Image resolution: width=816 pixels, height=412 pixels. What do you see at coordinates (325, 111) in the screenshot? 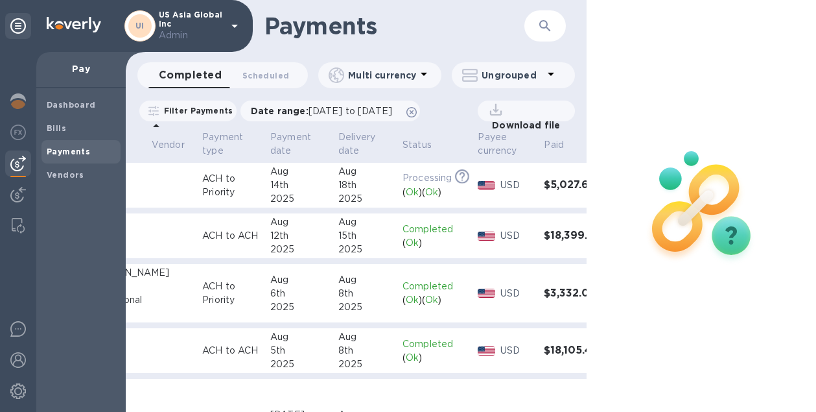
I see `p: Date range :` at bounding box center [325, 111].